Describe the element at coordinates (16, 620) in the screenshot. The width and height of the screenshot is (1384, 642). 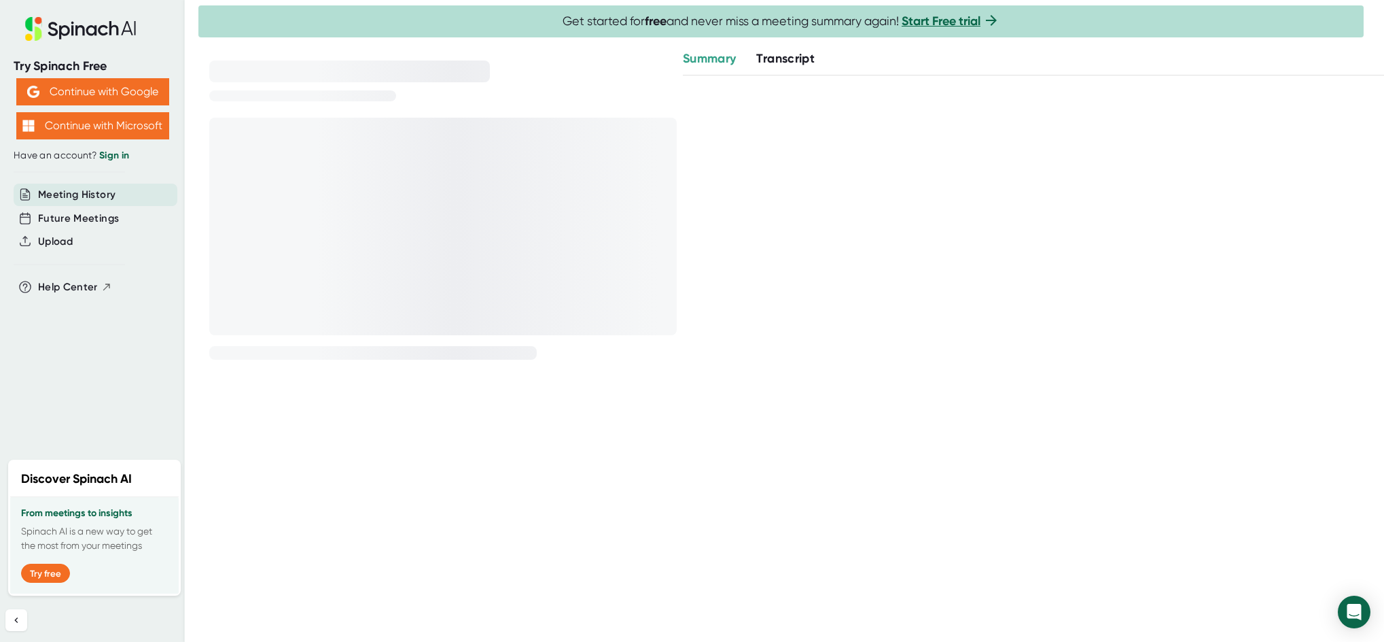
I see `button: Collapse sidebar` at that location.